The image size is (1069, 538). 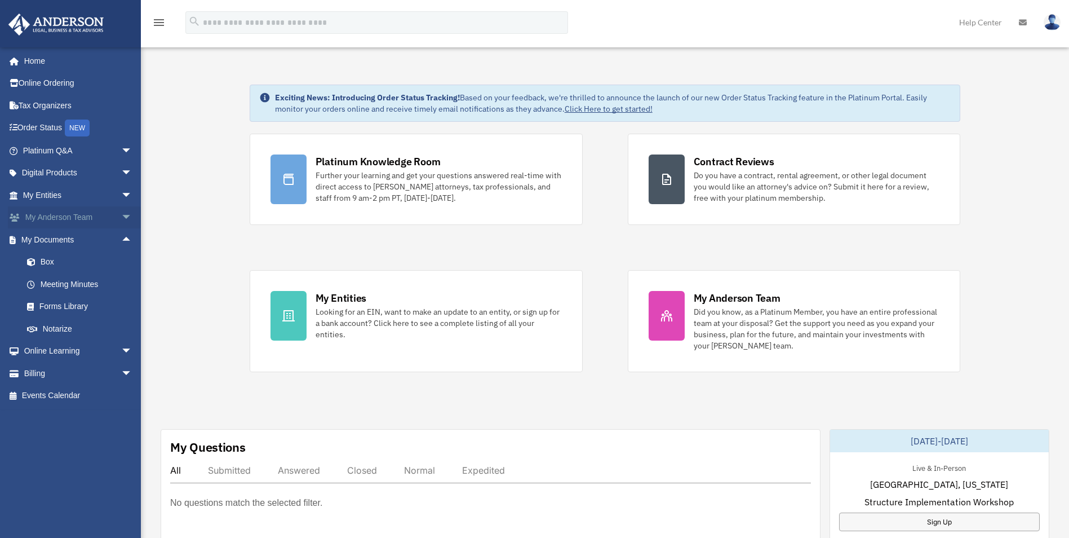 What do you see at coordinates (56, 24) in the screenshot?
I see `img: Anderson Advisors Platinum Portal` at bounding box center [56, 24].